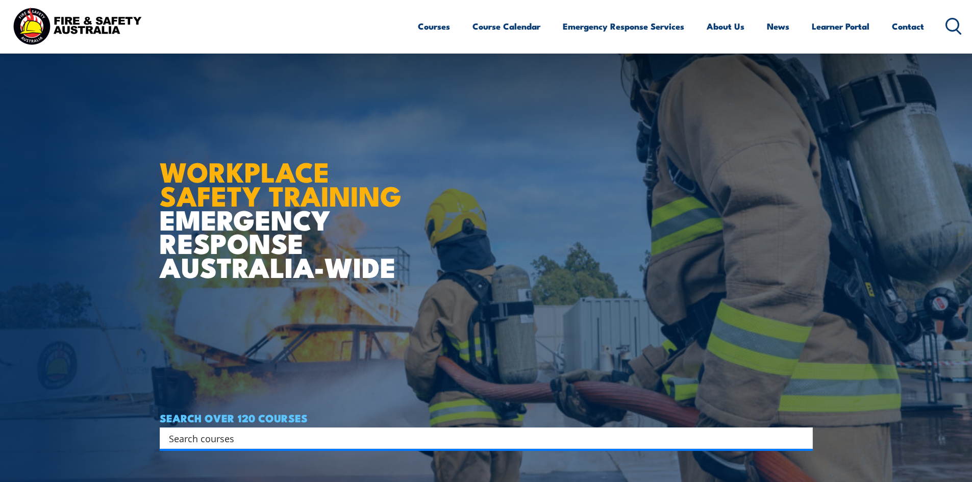  I want to click on form: Search form, so click(482, 438).